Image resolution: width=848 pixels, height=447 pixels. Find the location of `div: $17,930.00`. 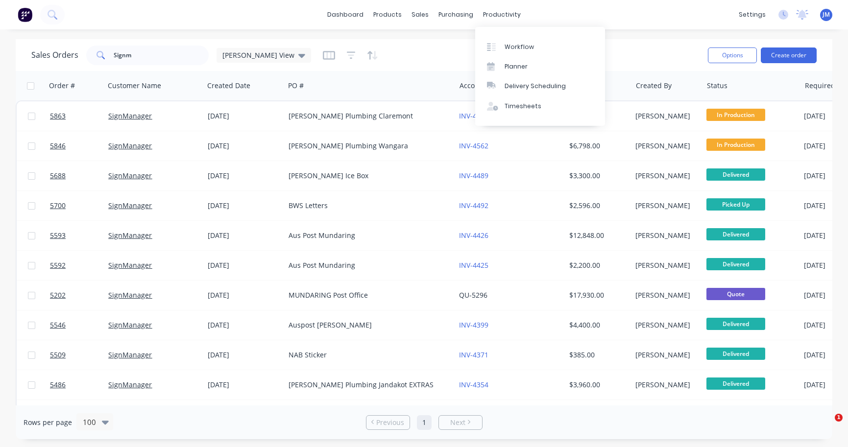

div: $17,930.00 is located at coordinates (597, 295).